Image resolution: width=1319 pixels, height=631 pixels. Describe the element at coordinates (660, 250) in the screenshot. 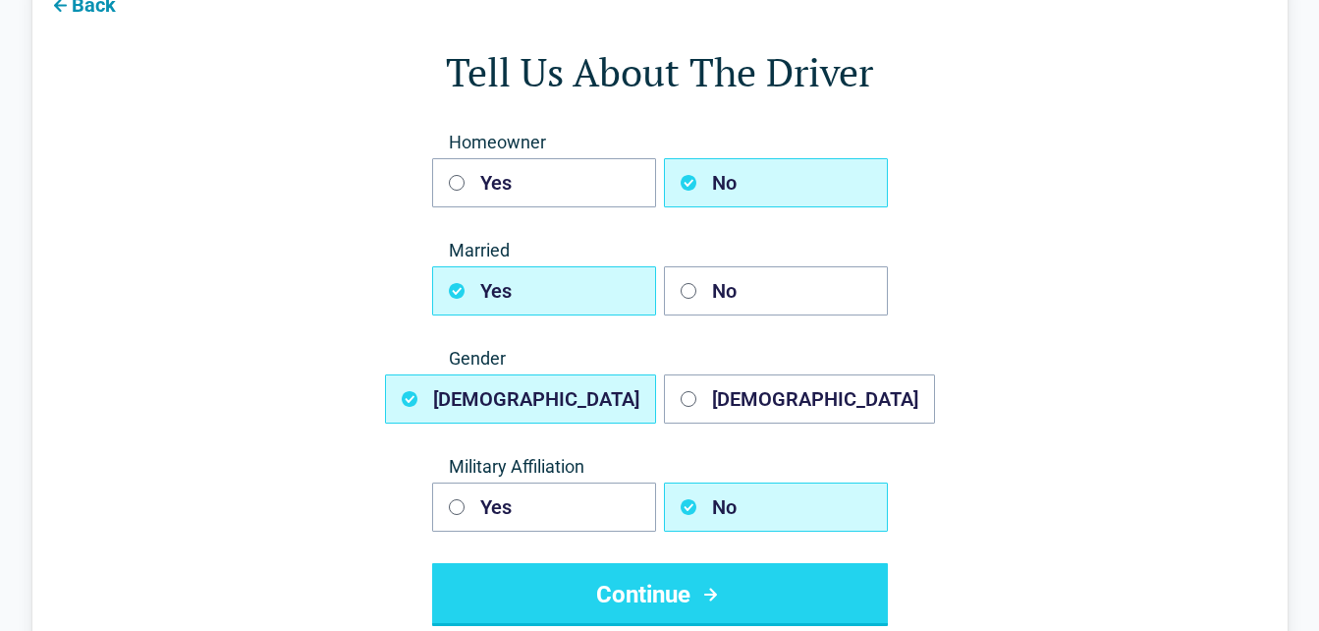

I see `span: Married` at that location.